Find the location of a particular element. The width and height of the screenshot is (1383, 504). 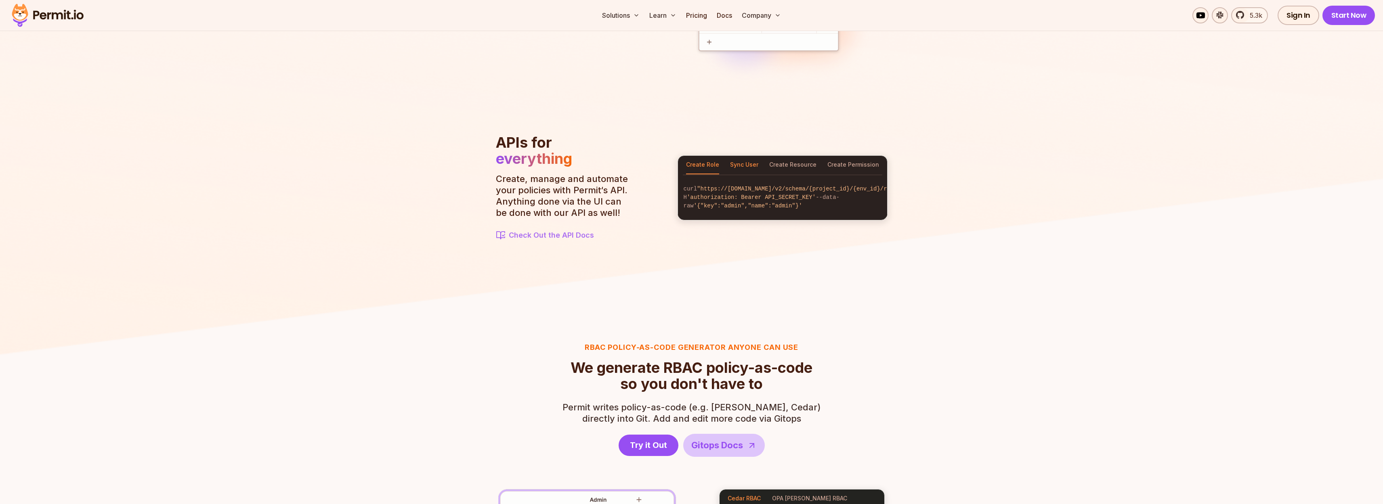

span: '{"key":"admin","name":"admin"}' is located at coordinates (748, 206).